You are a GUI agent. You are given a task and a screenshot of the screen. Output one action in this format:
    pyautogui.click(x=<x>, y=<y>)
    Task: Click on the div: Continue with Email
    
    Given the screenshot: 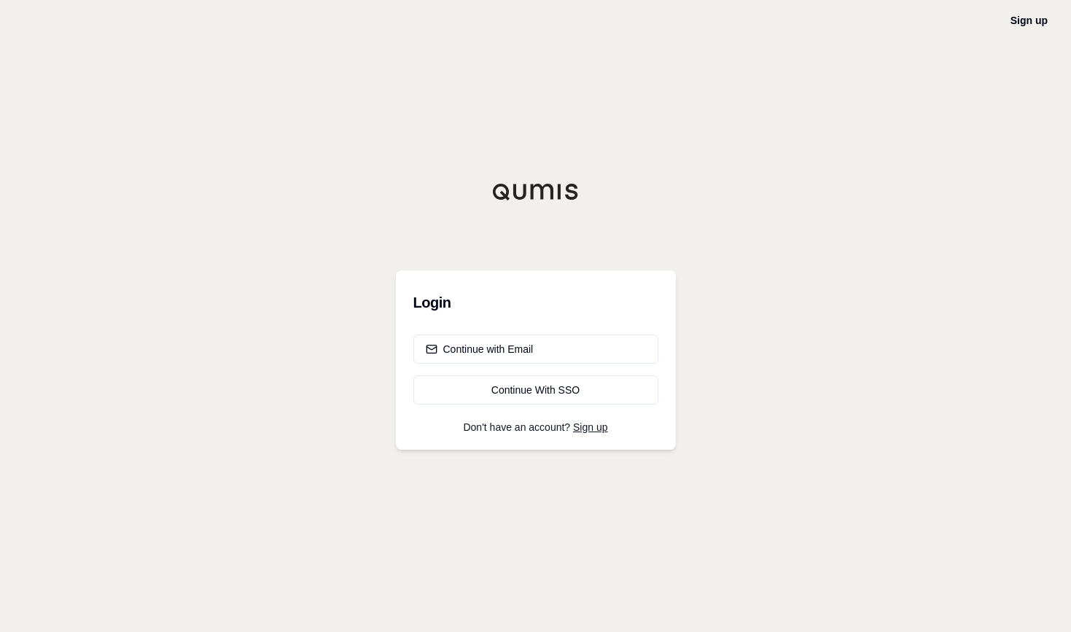 What is the action you would take?
    pyautogui.click(x=480, y=349)
    